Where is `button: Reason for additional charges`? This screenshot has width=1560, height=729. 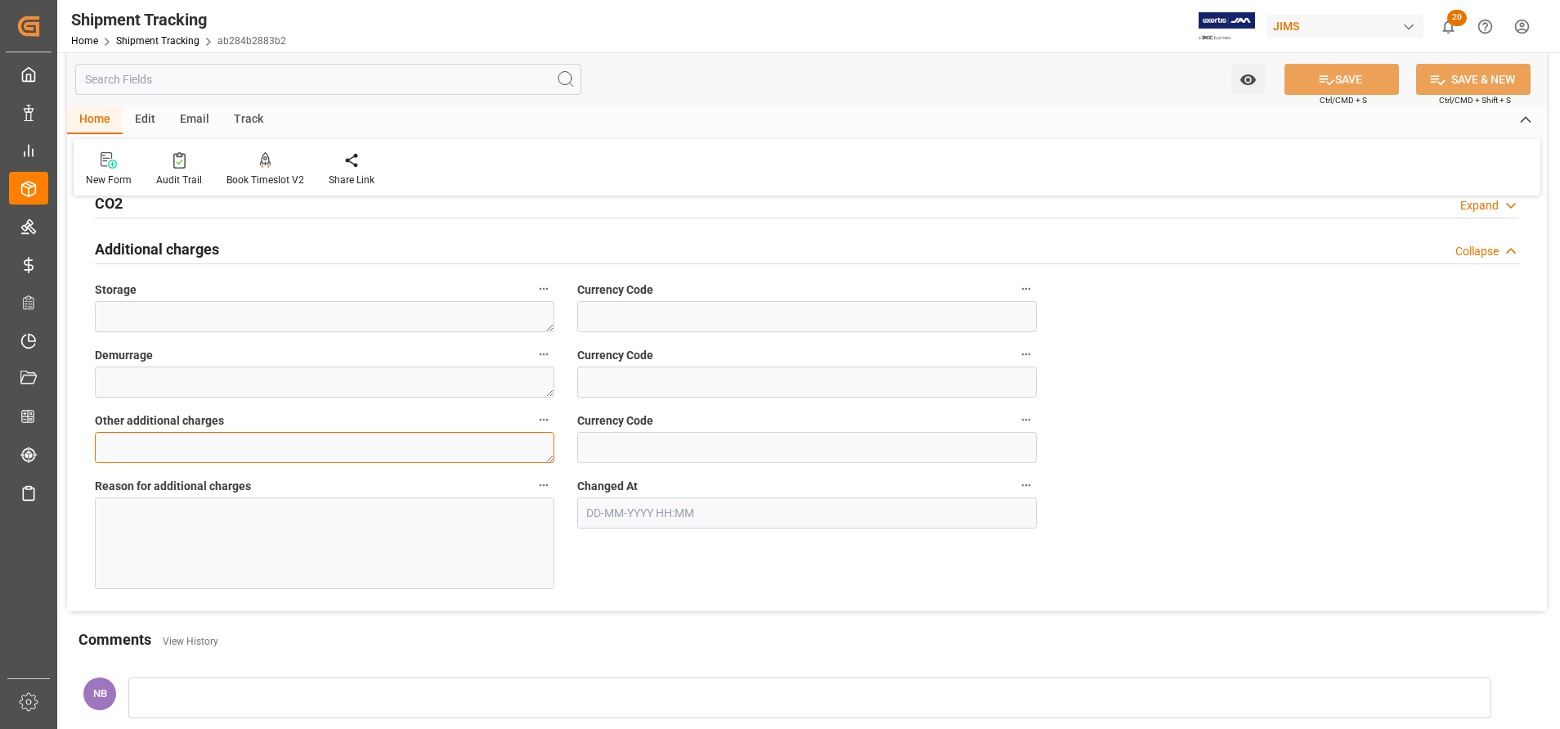 button: Reason for additional charges is located at coordinates (544, 485).